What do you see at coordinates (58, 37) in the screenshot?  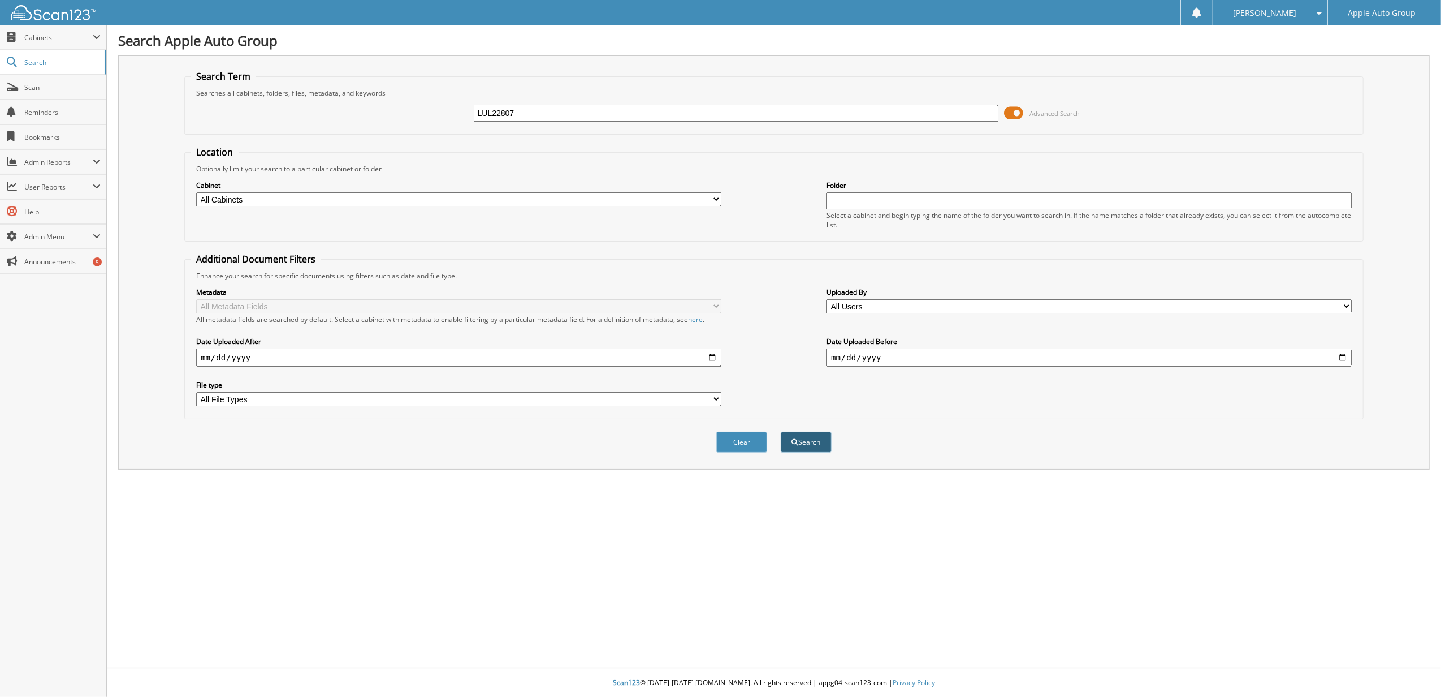 I see `span: Cabinets` at bounding box center [58, 37].